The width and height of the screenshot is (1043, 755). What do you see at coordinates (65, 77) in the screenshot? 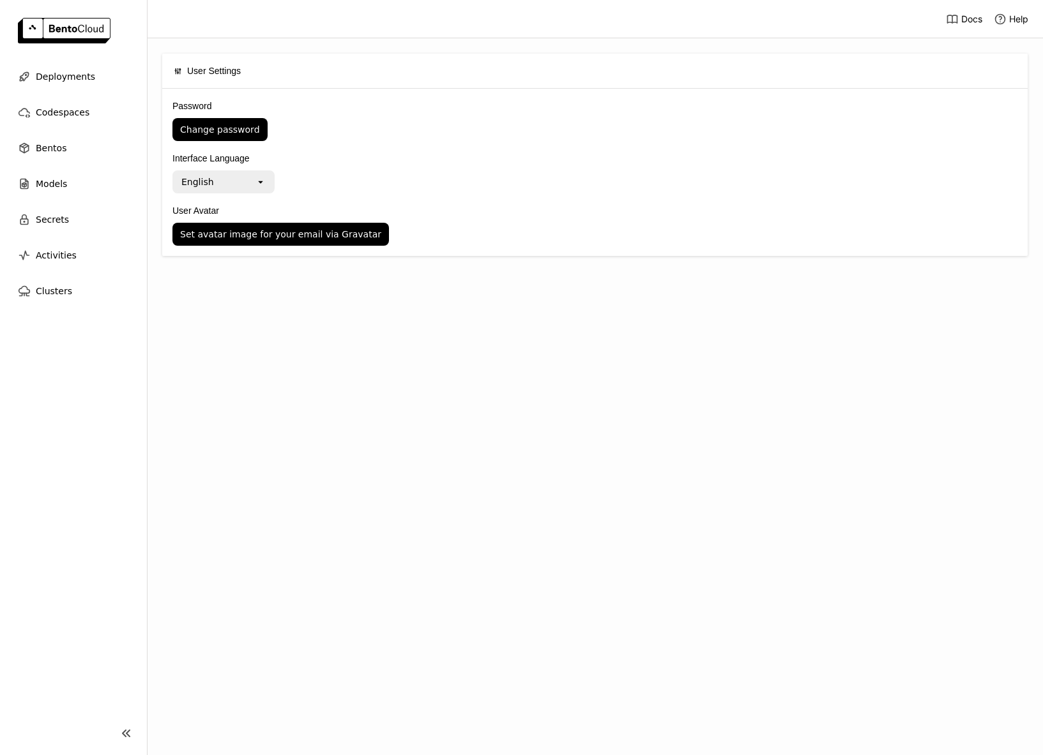
I see `span: Deployments` at bounding box center [65, 77].